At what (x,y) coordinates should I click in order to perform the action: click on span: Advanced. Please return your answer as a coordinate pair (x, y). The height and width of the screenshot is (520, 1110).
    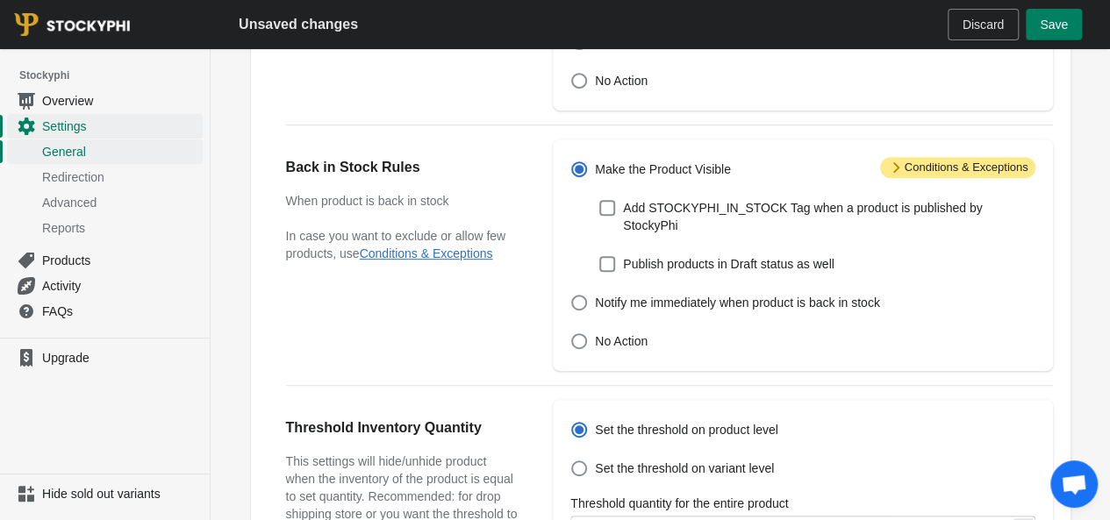
    Looking at the image, I should click on (120, 203).